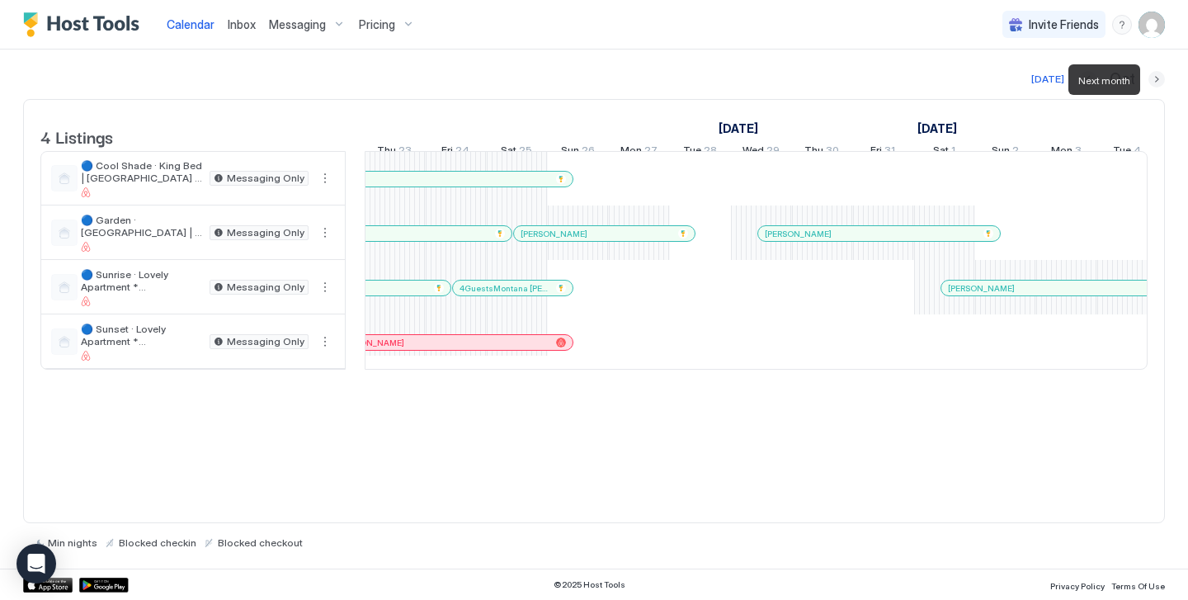  Describe the element at coordinates (297, 25) in the screenshot. I see `span: Messaging` at that location.